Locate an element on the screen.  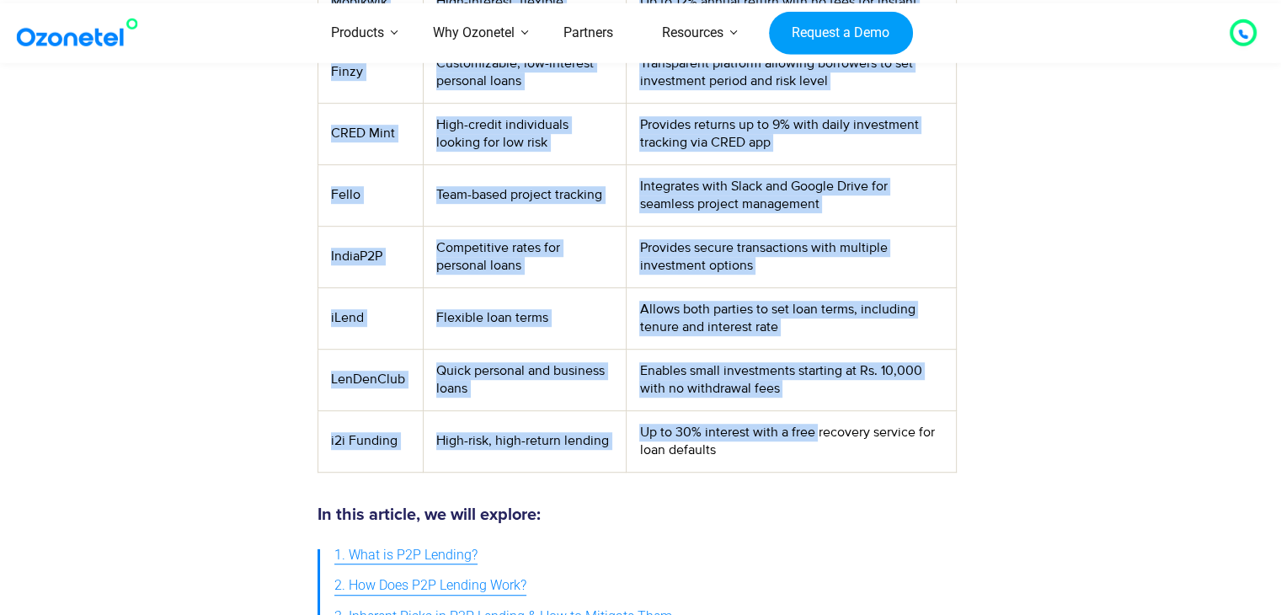
a: 2. How Does P2P Lending Work? is located at coordinates (430, 585).